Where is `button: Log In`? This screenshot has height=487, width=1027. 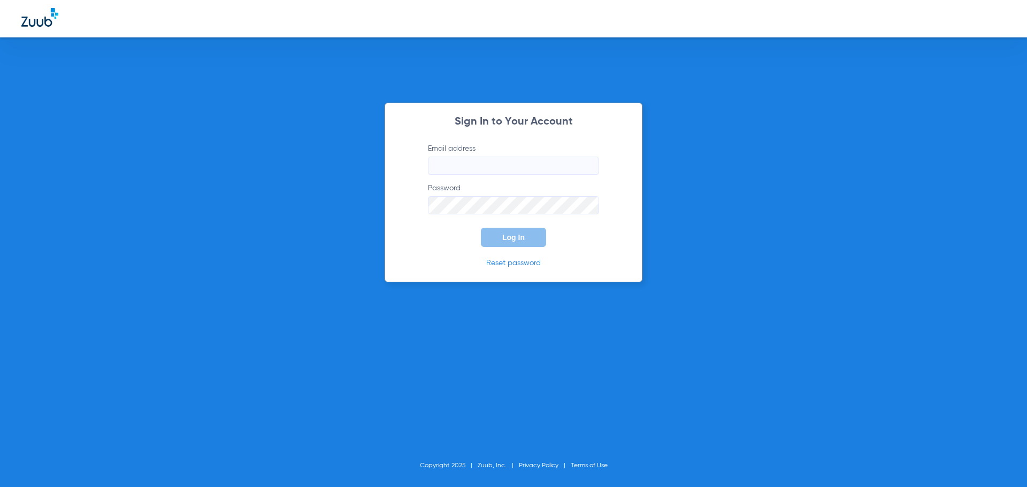 button: Log In is located at coordinates (514, 238).